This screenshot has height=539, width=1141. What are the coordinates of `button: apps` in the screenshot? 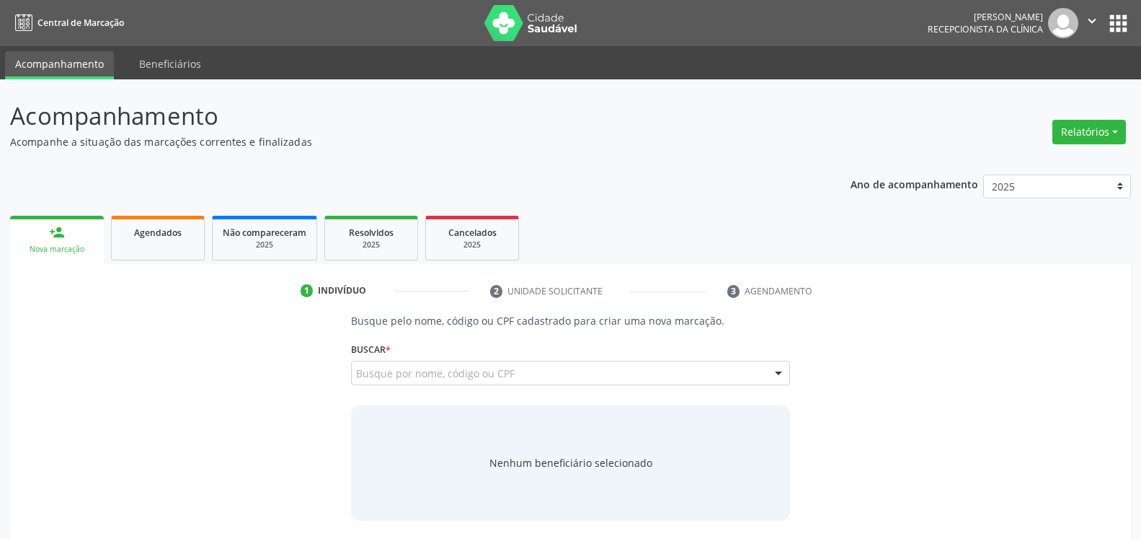 It's located at (1118, 23).